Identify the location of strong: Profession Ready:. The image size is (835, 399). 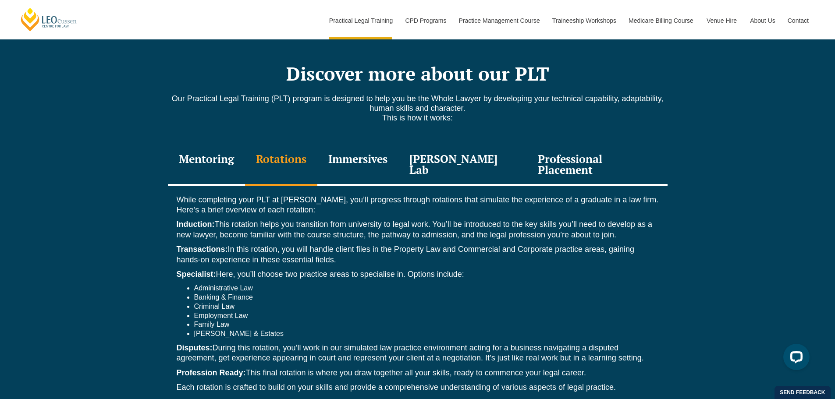
(211, 373).